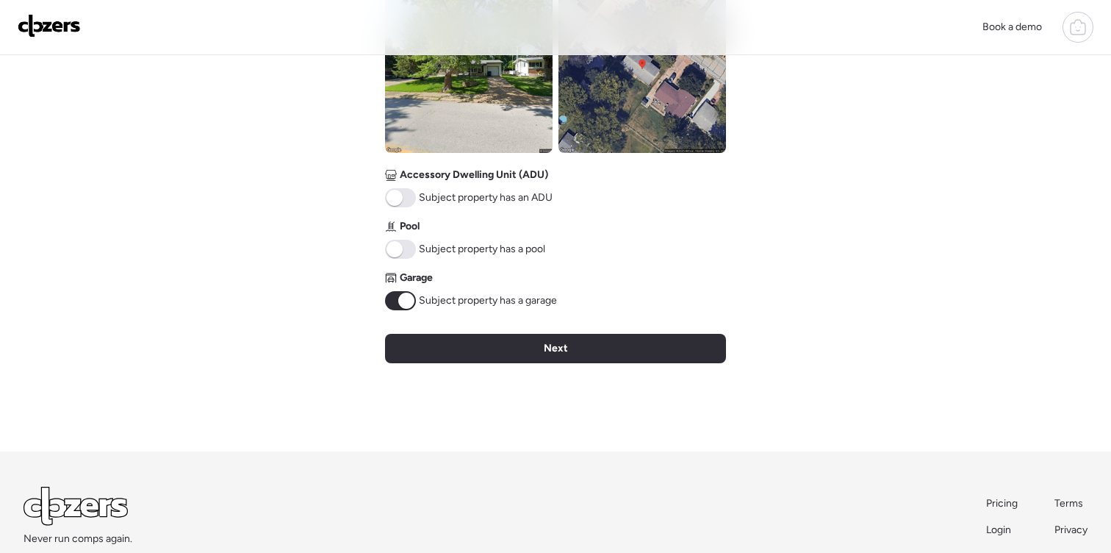 The image size is (1111, 553). Describe the element at coordinates (416, 278) in the screenshot. I see `span: Garage` at that location.